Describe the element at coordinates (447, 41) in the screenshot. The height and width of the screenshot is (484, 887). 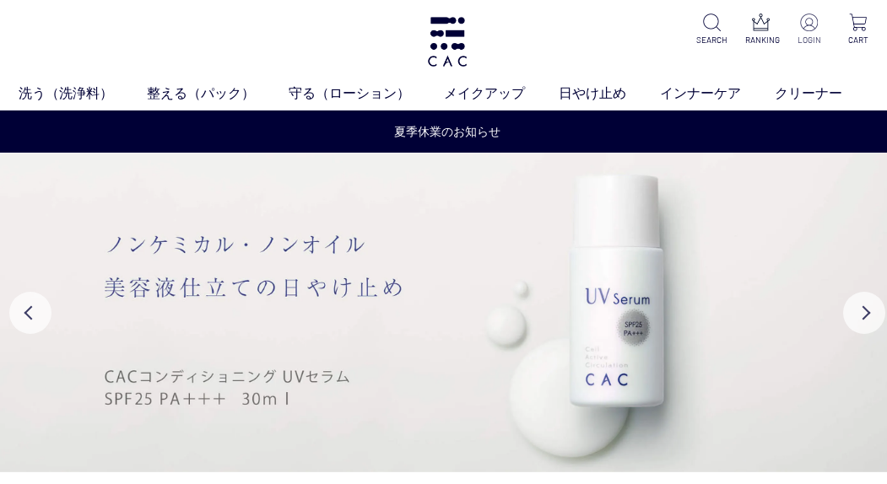
I see `img: logo` at that location.